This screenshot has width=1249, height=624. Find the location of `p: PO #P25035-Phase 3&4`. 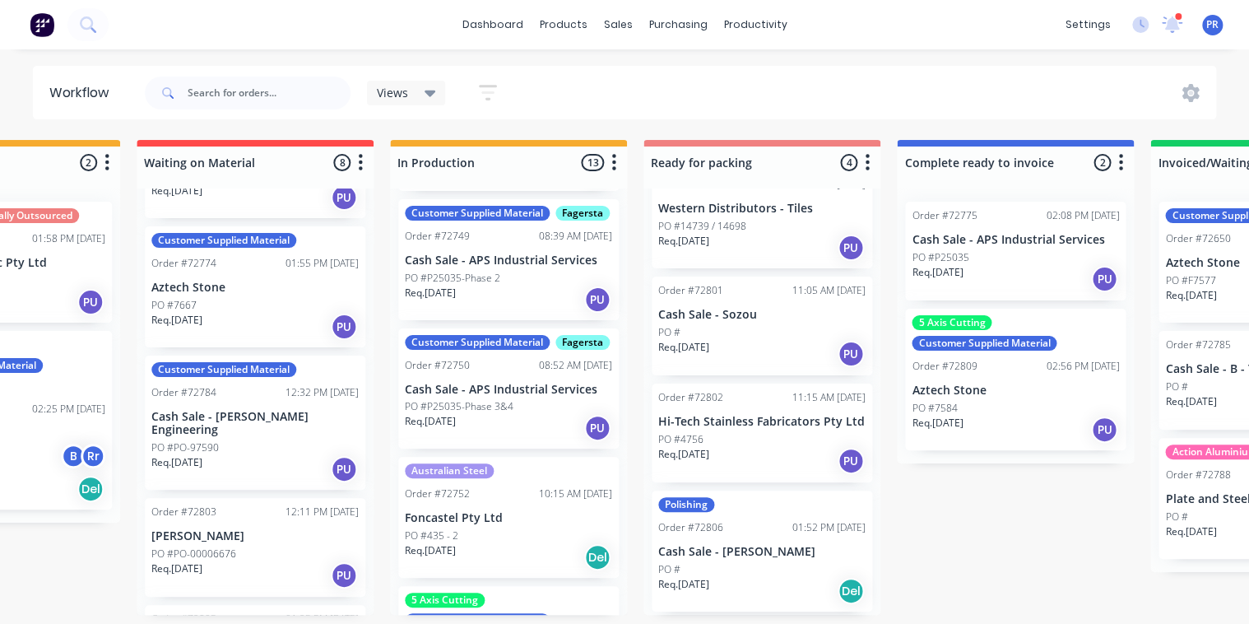

p: PO #P25035-Phase 3&4 is located at coordinates (459, 406).